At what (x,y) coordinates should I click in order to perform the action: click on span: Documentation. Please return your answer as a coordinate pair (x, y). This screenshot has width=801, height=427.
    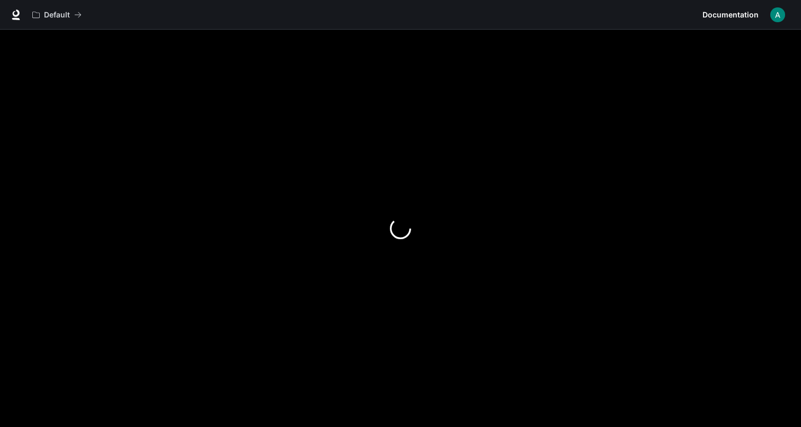
    Looking at the image, I should click on (730, 15).